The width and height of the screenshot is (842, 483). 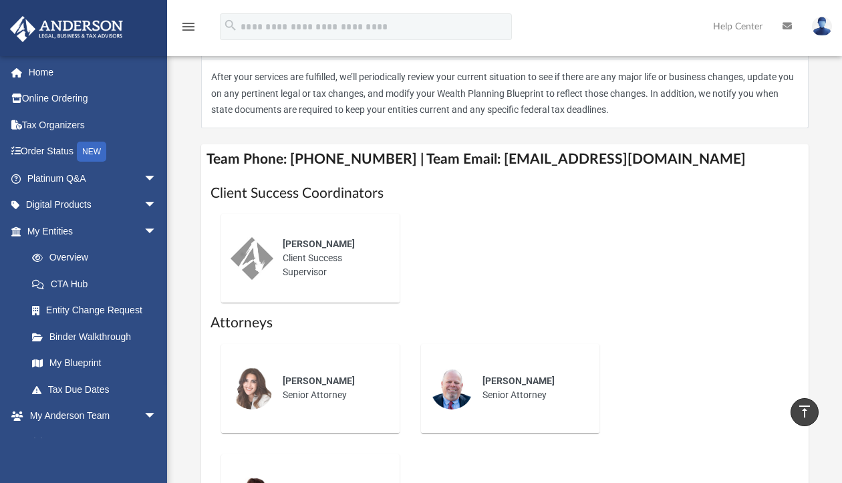 I want to click on i: search, so click(x=231, y=25).